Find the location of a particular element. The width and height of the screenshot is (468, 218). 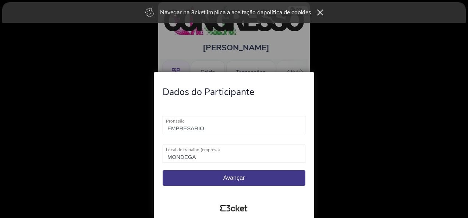

span: Avançar is located at coordinates (234, 178).